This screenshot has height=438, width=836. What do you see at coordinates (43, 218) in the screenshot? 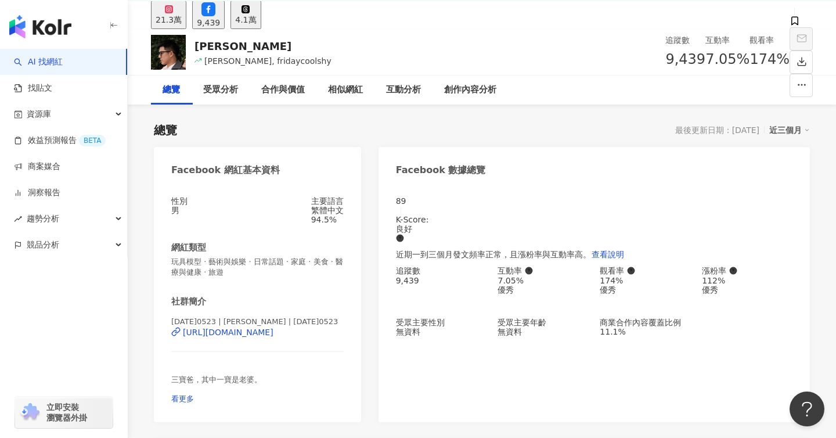
I see `span: 趨勢分析` at bounding box center [43, 218].